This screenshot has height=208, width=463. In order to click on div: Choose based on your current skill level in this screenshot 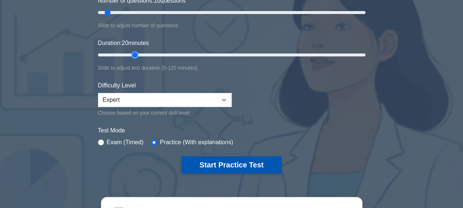, I will do `click(165, 113)`.